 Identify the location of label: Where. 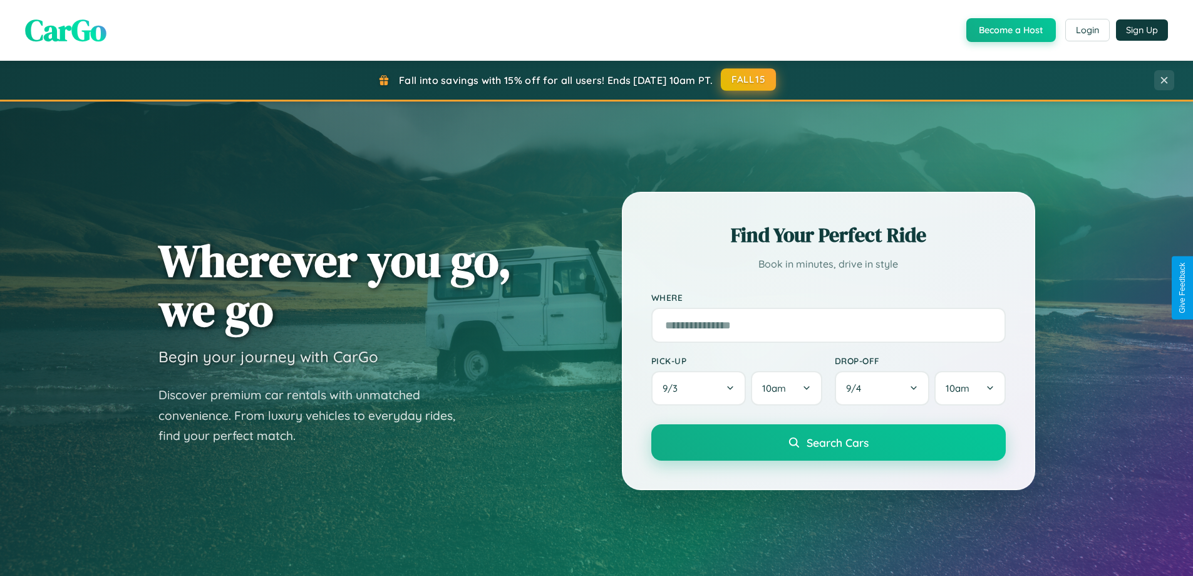
(829, 297).